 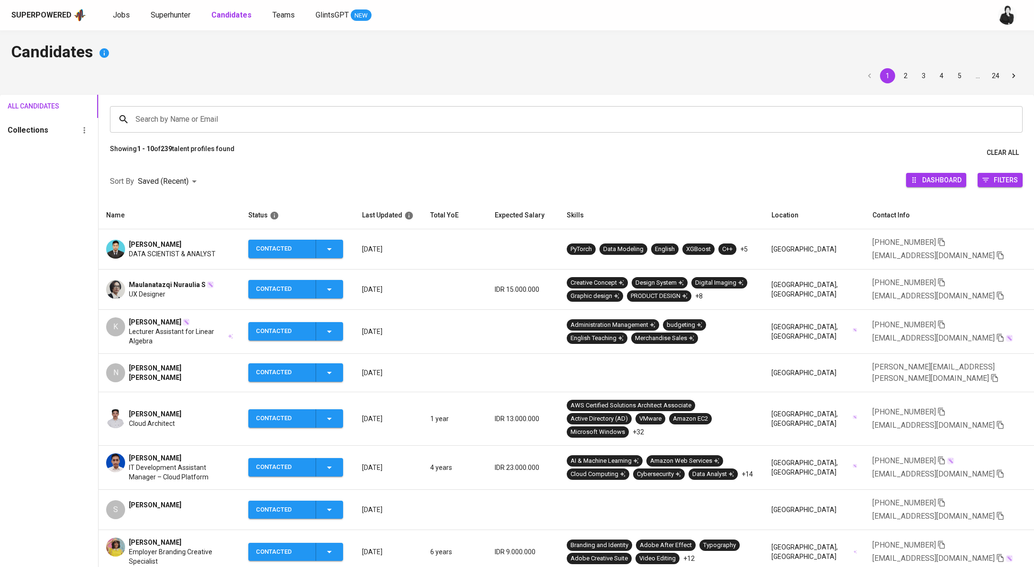 I want to click on a: Superpoweredapp logo, so click(x=49, y=15).